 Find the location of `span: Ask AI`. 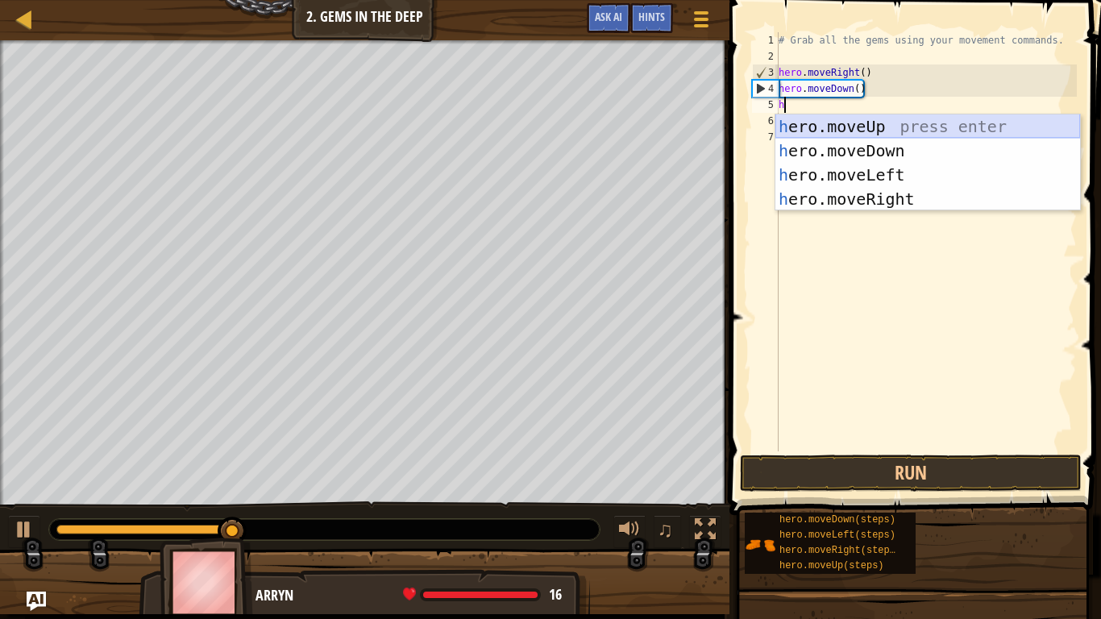

span: Ask AI is located at coordinates (608, 16).